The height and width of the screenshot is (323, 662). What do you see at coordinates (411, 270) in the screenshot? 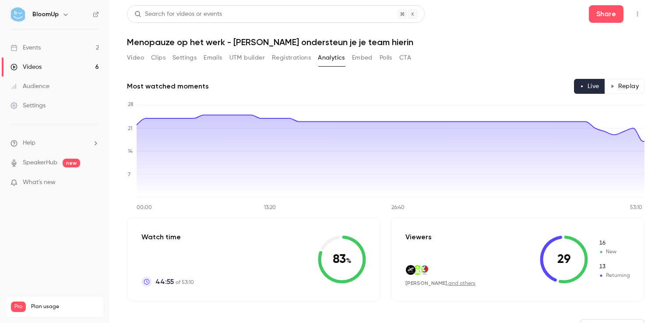
I see `img: liedekerke.com` at bounding box center [411, 270].